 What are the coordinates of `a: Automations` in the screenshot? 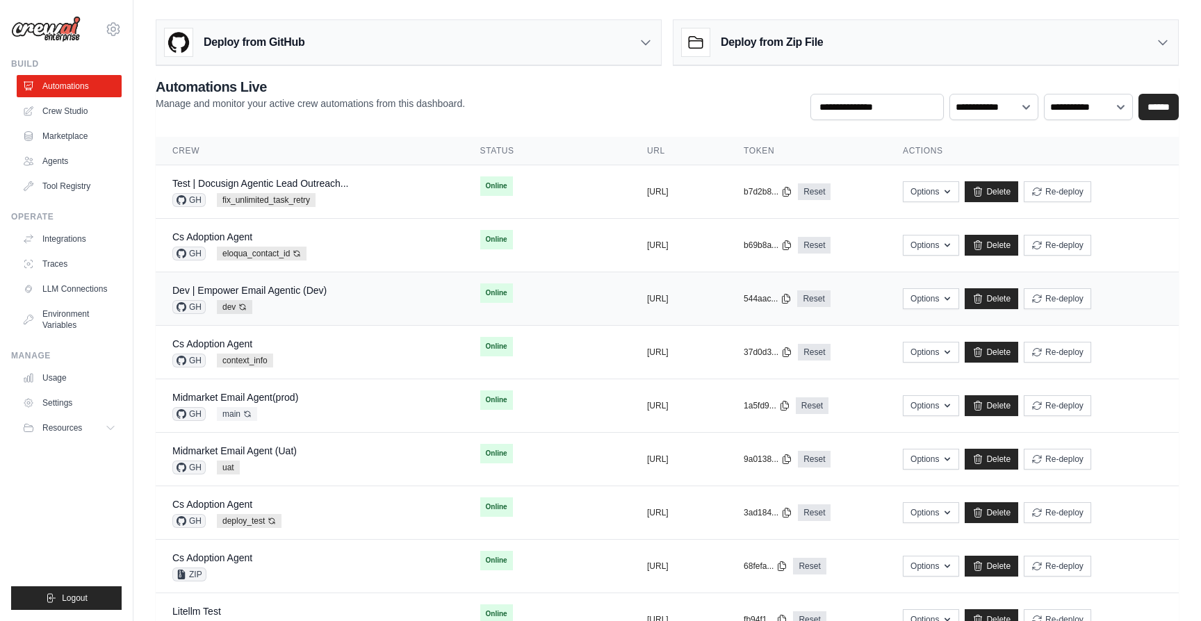 It's located at (69, 86).